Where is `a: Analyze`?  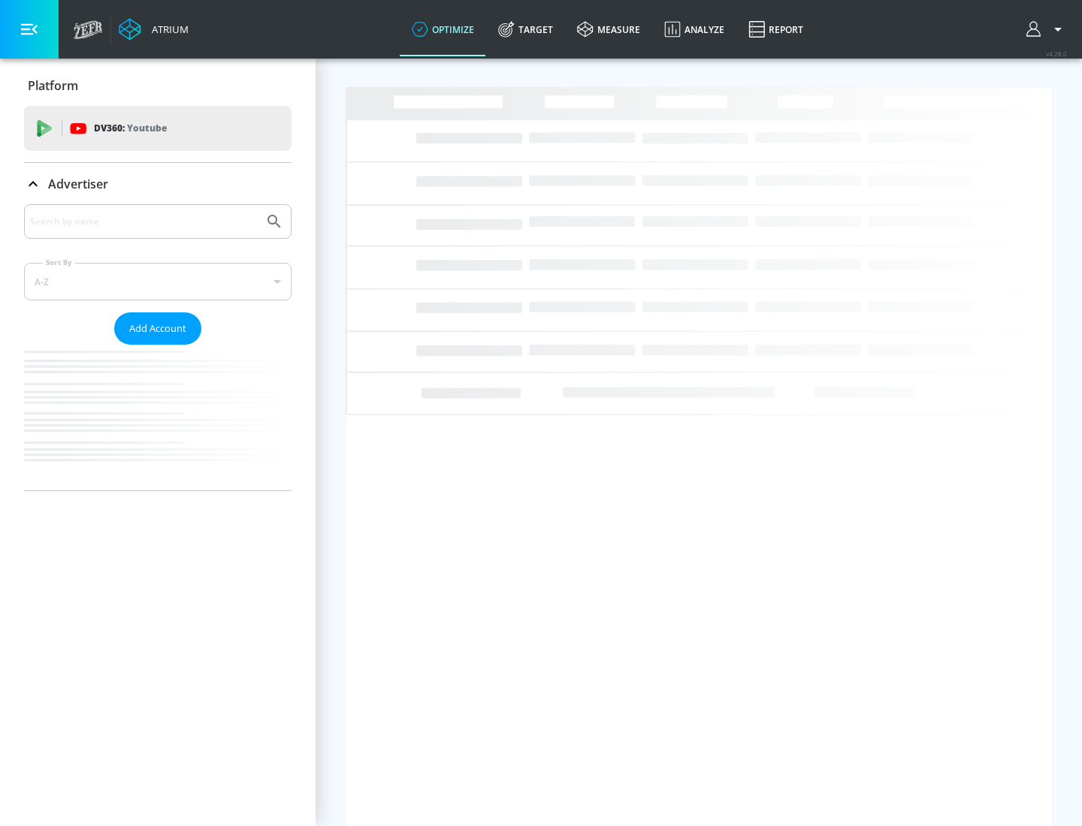 a: Analyze is located at coordinates (694, 29).